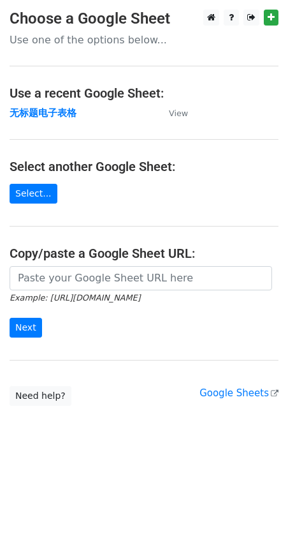  I want to click on strong: 无标题电子表格, so click(43, 113).